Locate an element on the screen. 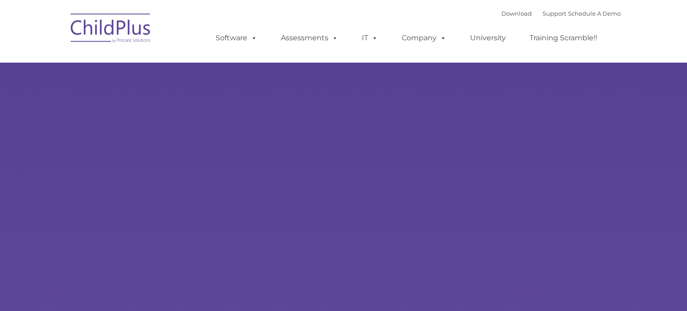 The height and width of the screenshot is (311, 687). a: IT is located at coordinates (370, 38).